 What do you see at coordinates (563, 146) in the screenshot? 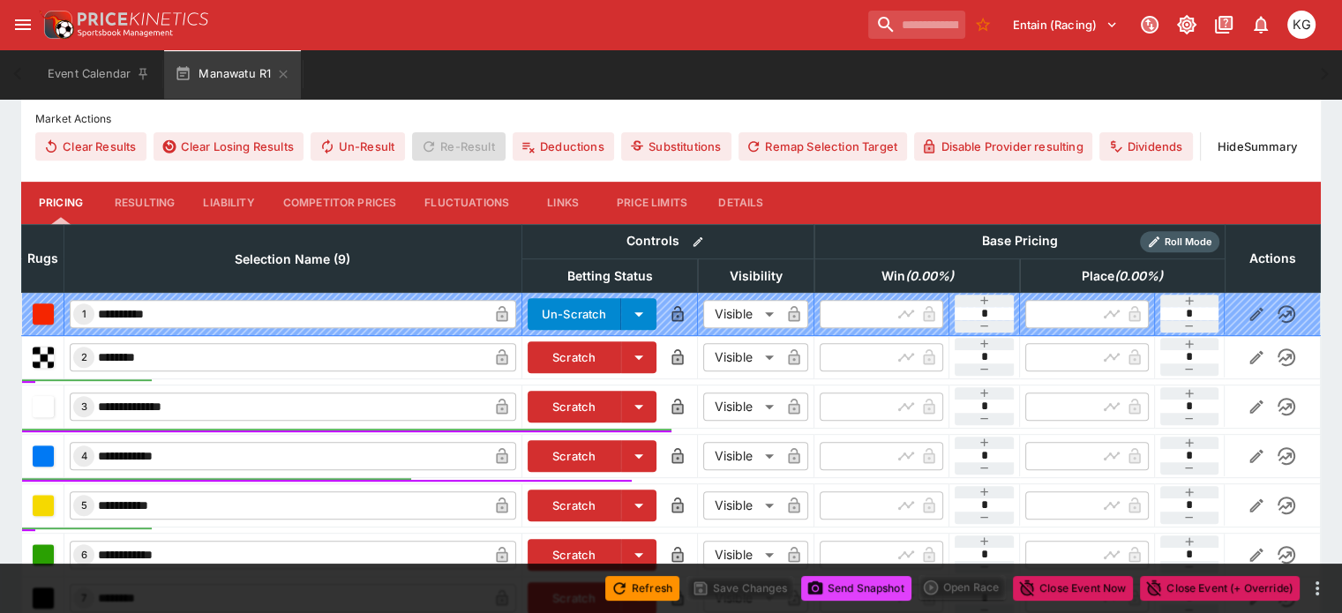
I see `button: Deductions` at bounding box center [563, 146].